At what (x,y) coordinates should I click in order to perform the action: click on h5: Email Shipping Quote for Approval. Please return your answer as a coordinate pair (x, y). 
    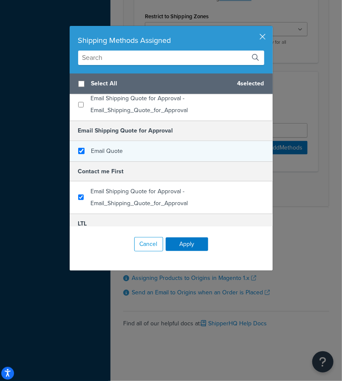
    Looking at the image, I should click on (171, 131).